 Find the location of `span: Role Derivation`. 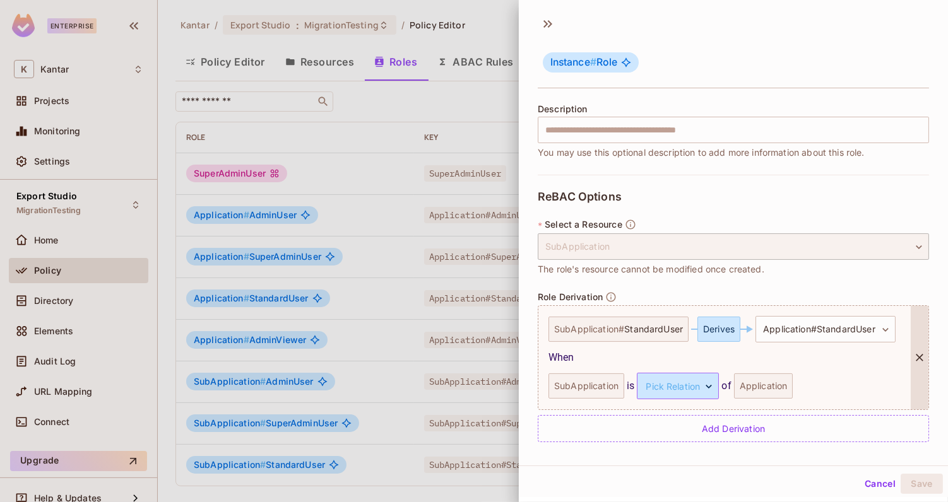

span: Role Derivation is located at coordinates (570, 297).